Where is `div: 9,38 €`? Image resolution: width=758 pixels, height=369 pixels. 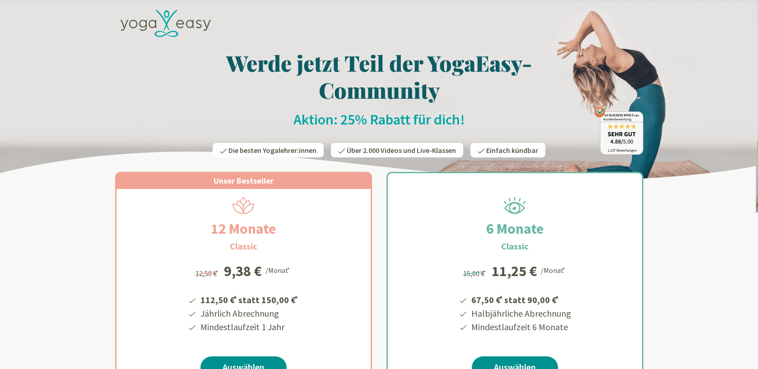 div: 9,38 € is located at coordinates (243, 271).